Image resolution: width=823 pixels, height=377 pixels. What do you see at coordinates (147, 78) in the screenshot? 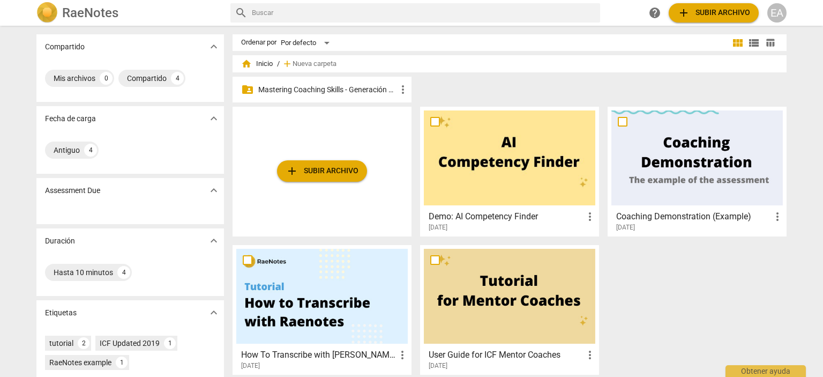
I see `div: Compartido` at bounding box center [147, 78].